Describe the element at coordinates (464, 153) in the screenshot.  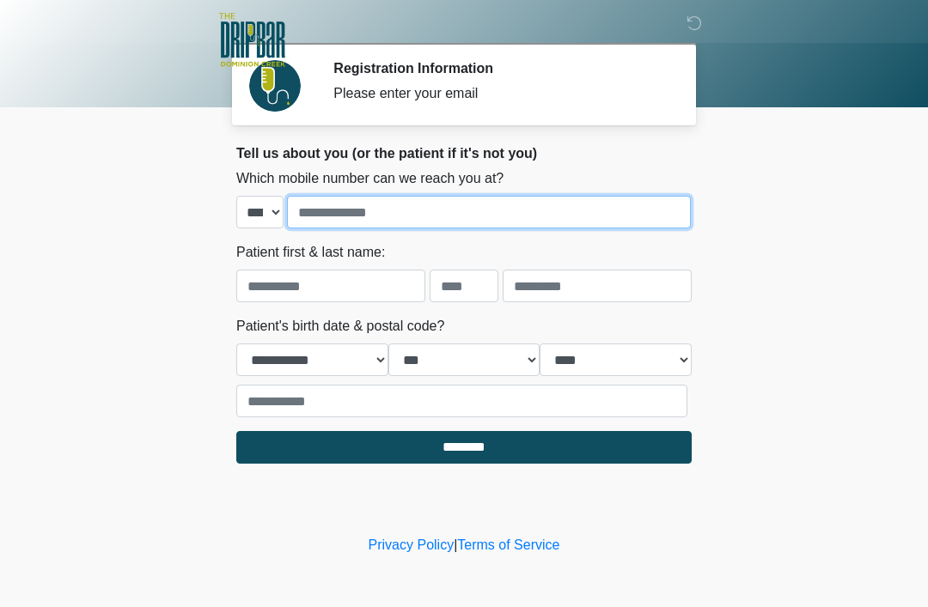
I see `h2: Tell us about you (or the patient if it's not you)` at that location.